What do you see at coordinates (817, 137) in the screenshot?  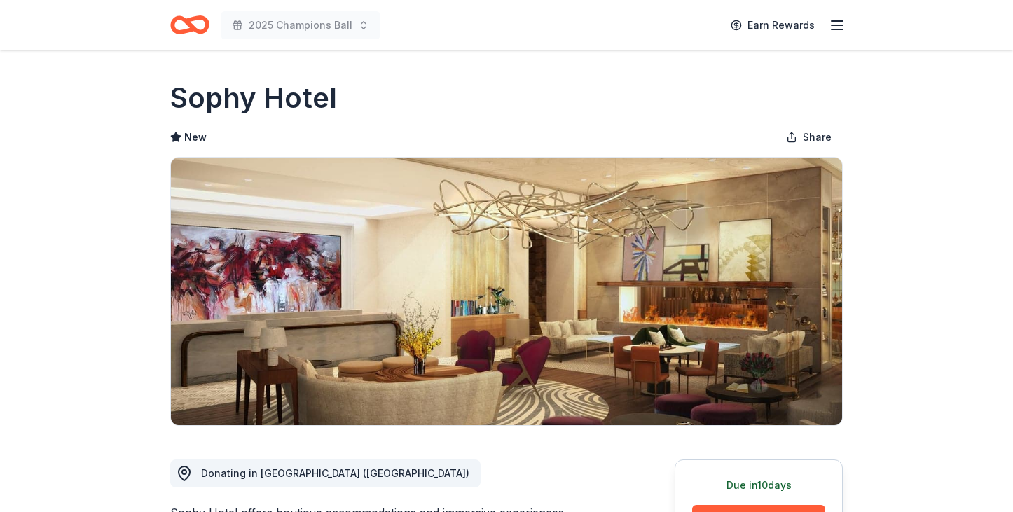 I see `span: Share` at bounding box center [817, 137].